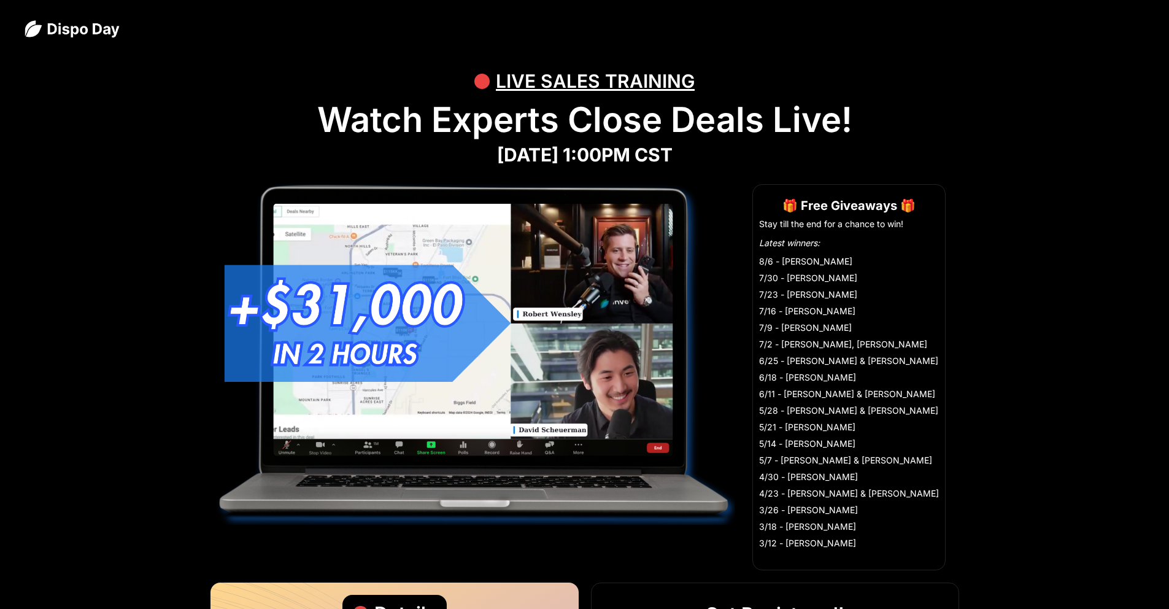 This screenshot has height=609, width=1169. Describe the element at coordinates (789, 242) in the screenshot. I see `em: Latest winners:` at that location.